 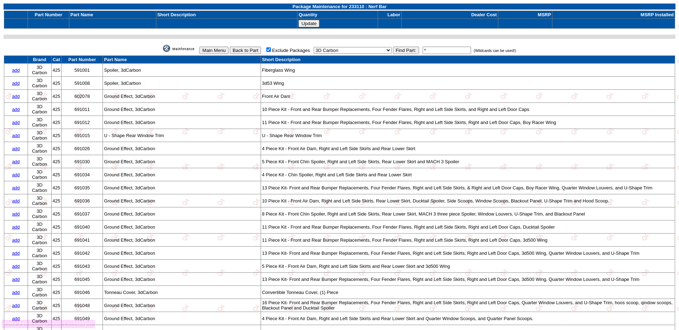 I want to click on td: Labor, so click(x=389, y=15).